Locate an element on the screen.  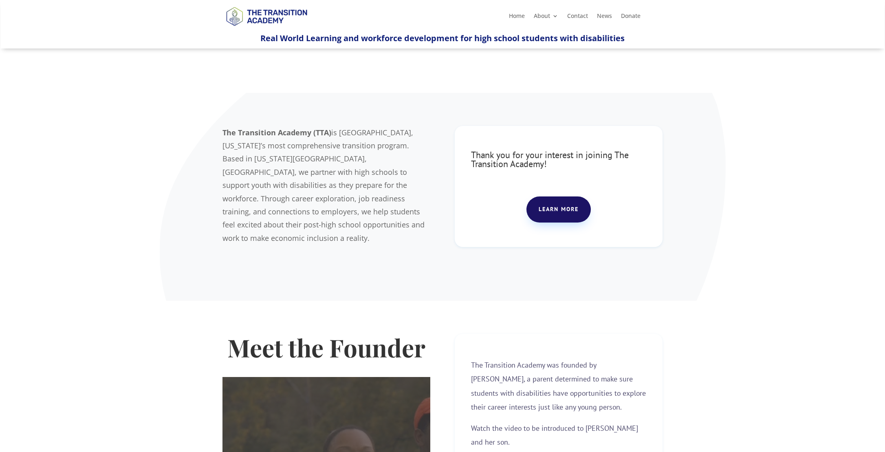
a: Learn more is located at coordinates (559, 209).